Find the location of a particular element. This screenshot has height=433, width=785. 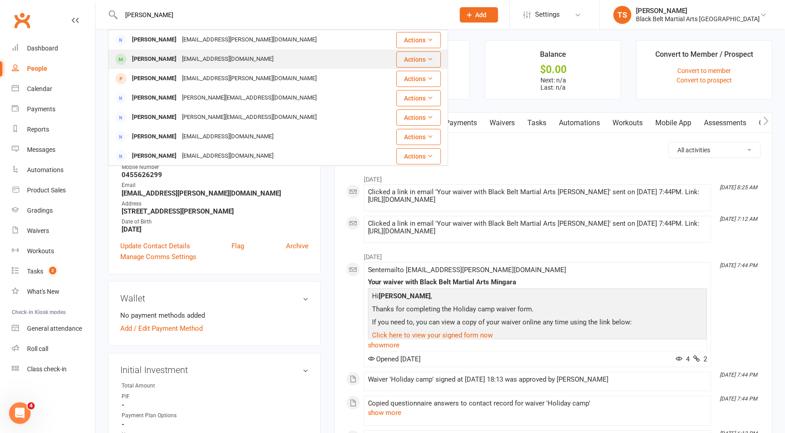

div: Gradings is located at coordinates (40, 210).